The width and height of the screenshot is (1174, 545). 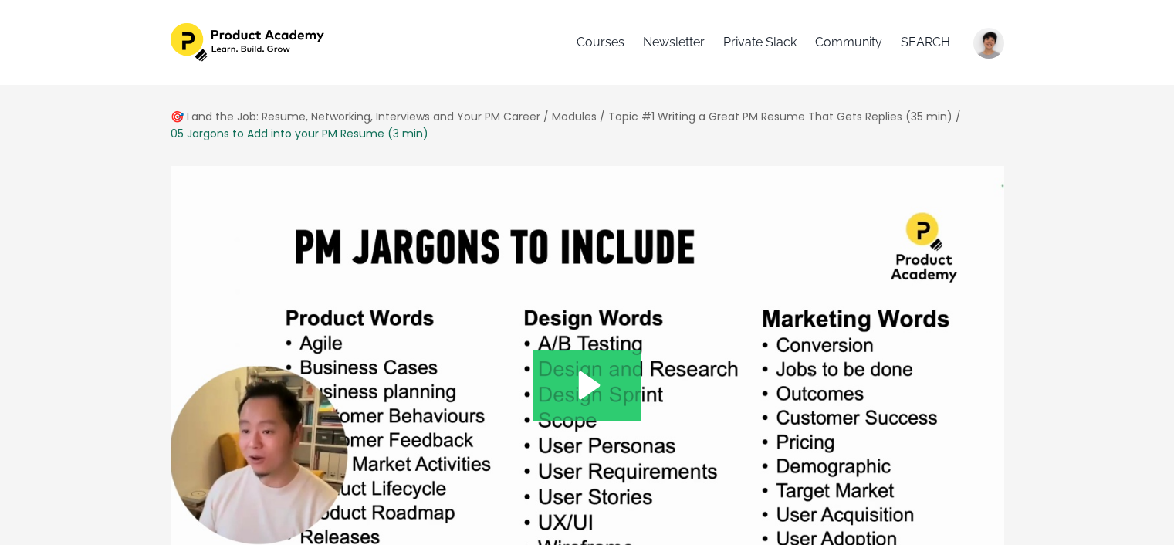 I want to click on a: Newsletter, so click(x=674, y=42).